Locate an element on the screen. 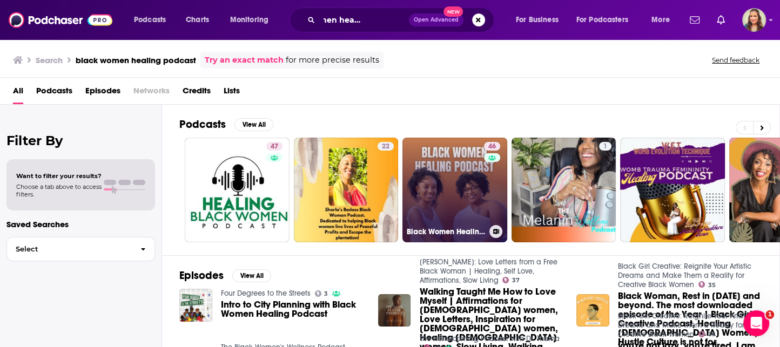 The width and height of the screenshot is (780, 347). span: For Podcasters is located at coordinates (602, 20).